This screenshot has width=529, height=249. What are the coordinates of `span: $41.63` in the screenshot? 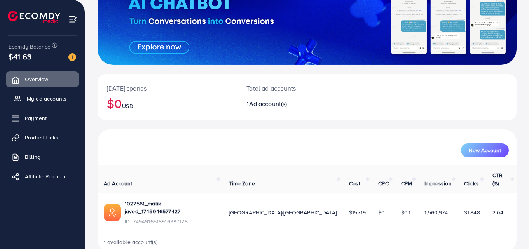 It's located at (20, 56).